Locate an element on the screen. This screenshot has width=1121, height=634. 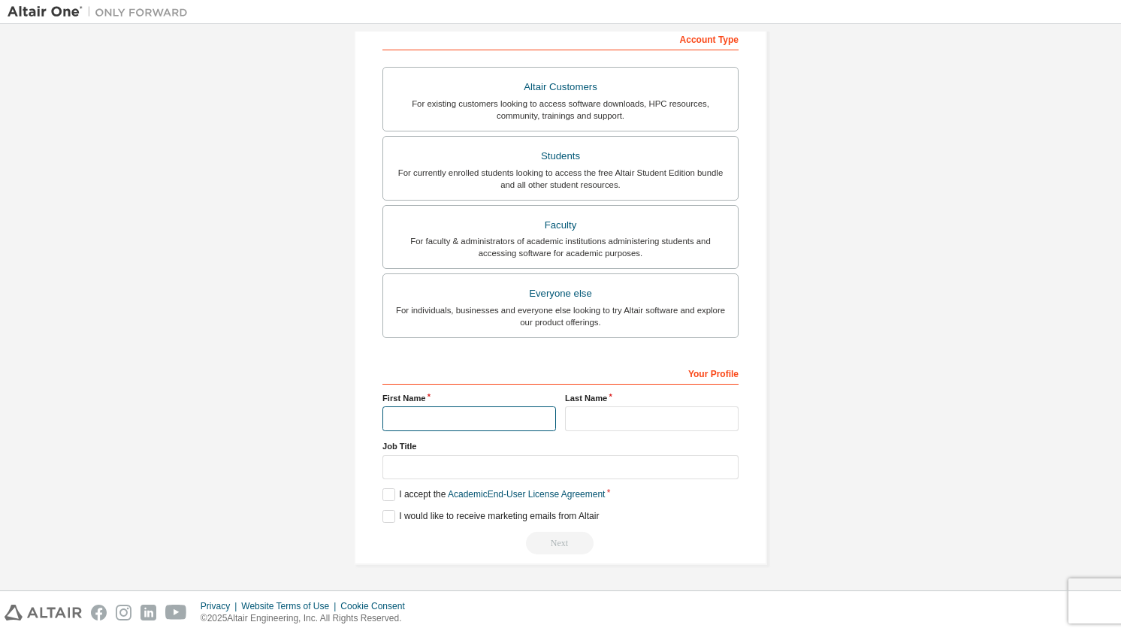
div: Cookie Consent is located at coordinates (376, 606).